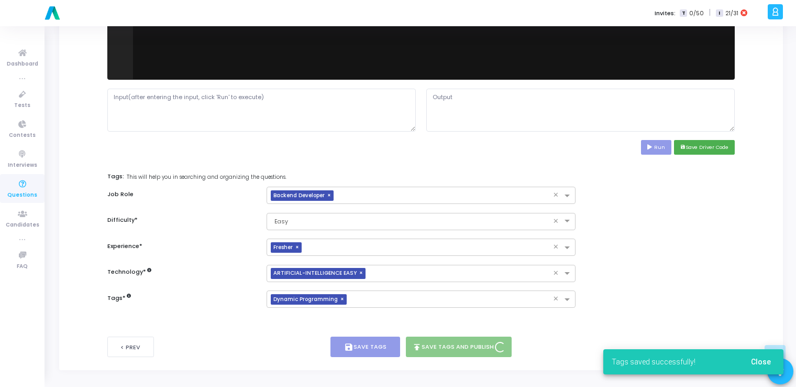 This screenshot has height=387, width=796. What do you see at coordinates (22, 135) in the screenshot?
I see `span: Contests` at bounding box center [22, 135].